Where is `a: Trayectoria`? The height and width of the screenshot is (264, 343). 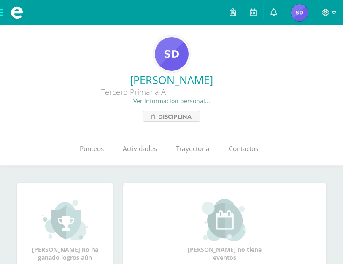 a: Trayectoria is located at coordinates (193, 149).